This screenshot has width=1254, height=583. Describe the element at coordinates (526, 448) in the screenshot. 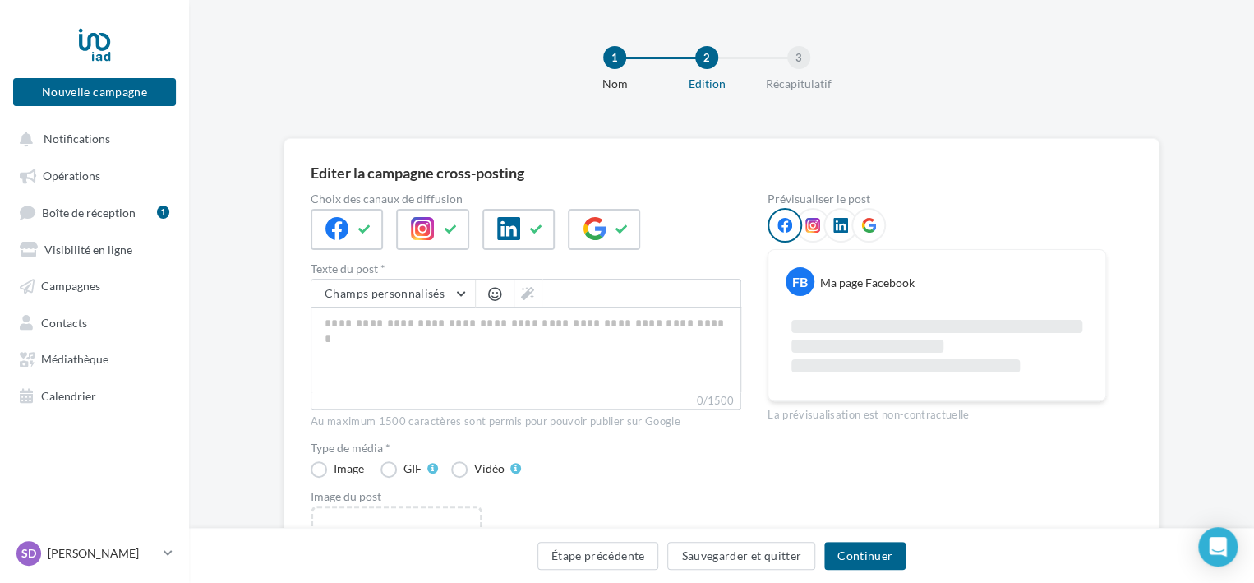

I see `label: Type de média *` at that location.